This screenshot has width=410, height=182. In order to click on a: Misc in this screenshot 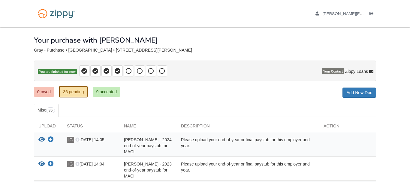, I will do `click(46, 110)`.